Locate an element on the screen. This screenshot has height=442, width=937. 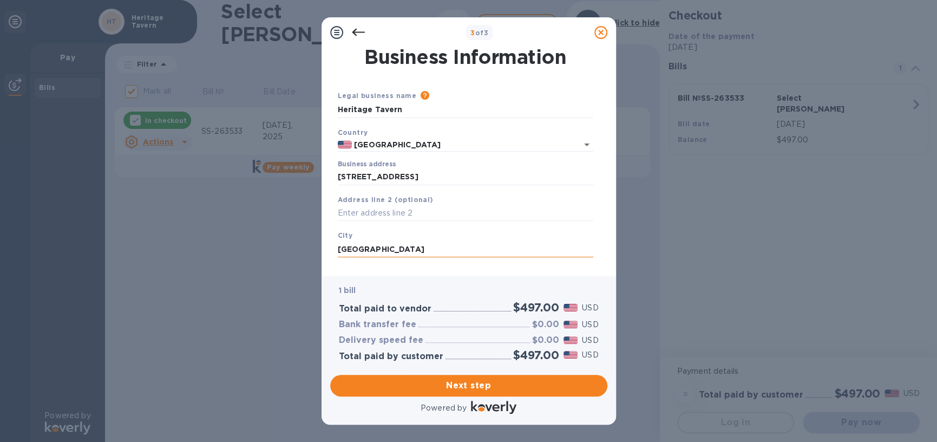
span: Next step is located at coordinates (469, 385).